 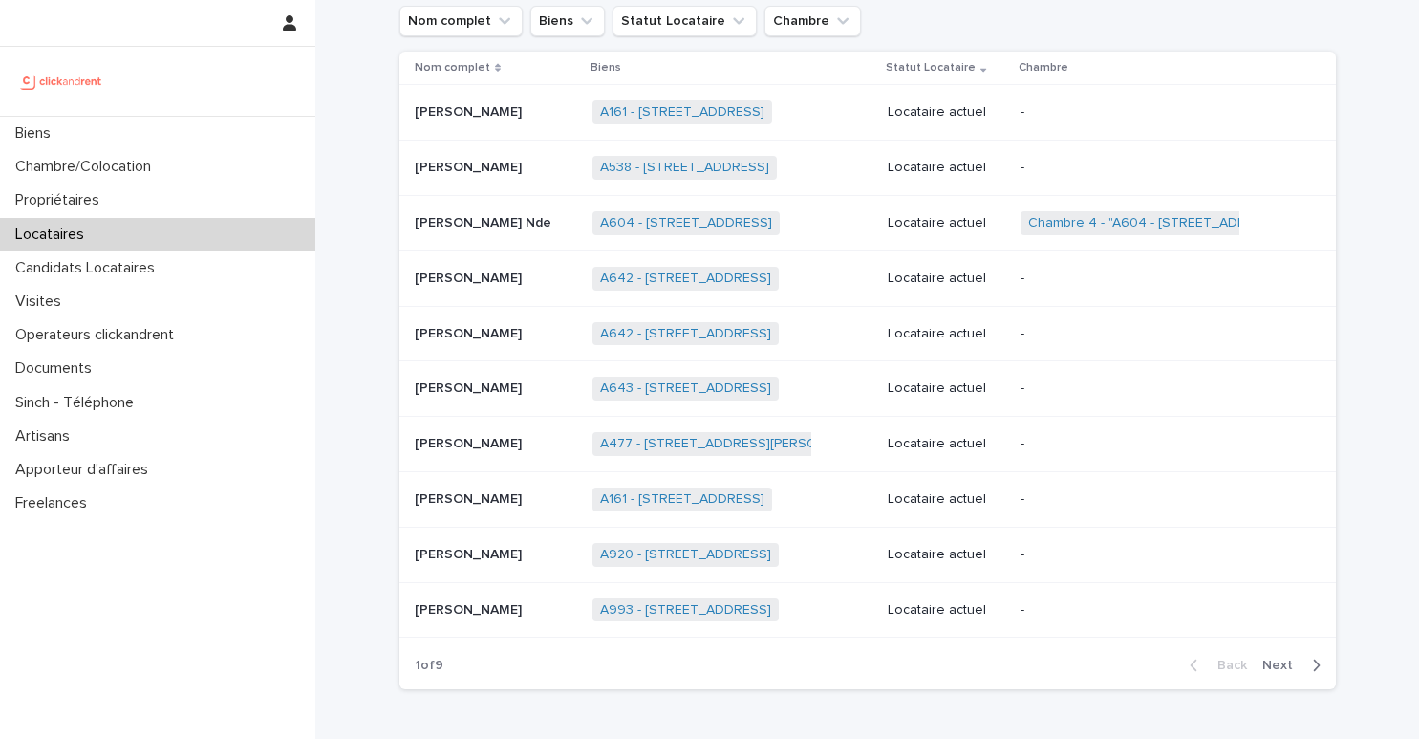 What do you see at coordinates (812, 21) in the screenshot?
I see `button: Chambre` at bounding box center [812, 21].